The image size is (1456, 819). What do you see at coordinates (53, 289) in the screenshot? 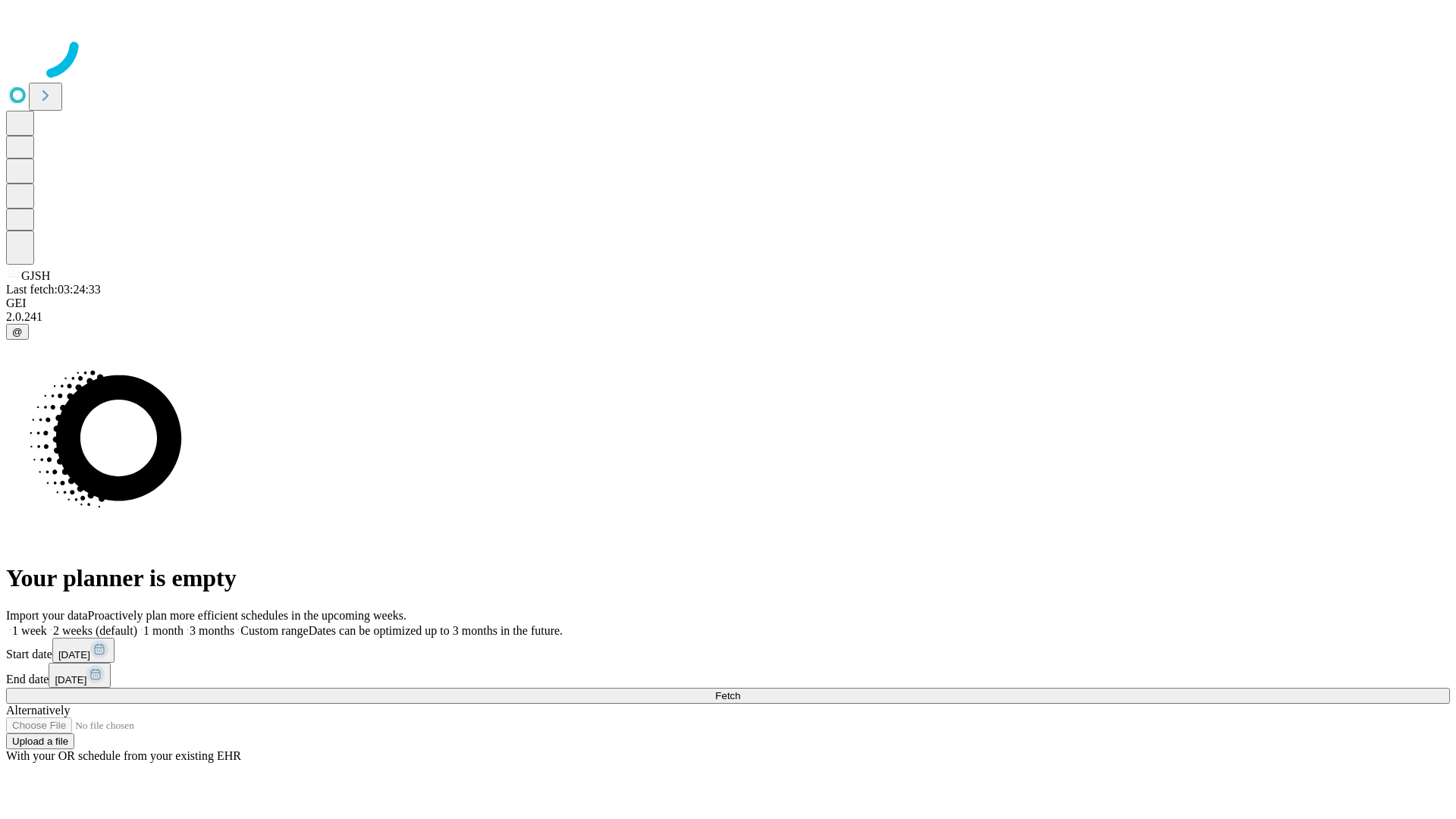
I see `span: Last fetch: 03:24:33` at bounding box center [53, 289].